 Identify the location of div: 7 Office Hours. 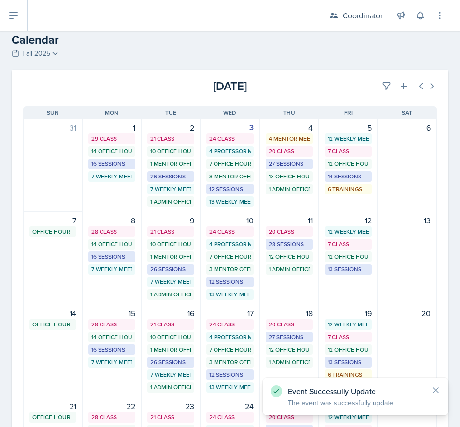
(230, 349).